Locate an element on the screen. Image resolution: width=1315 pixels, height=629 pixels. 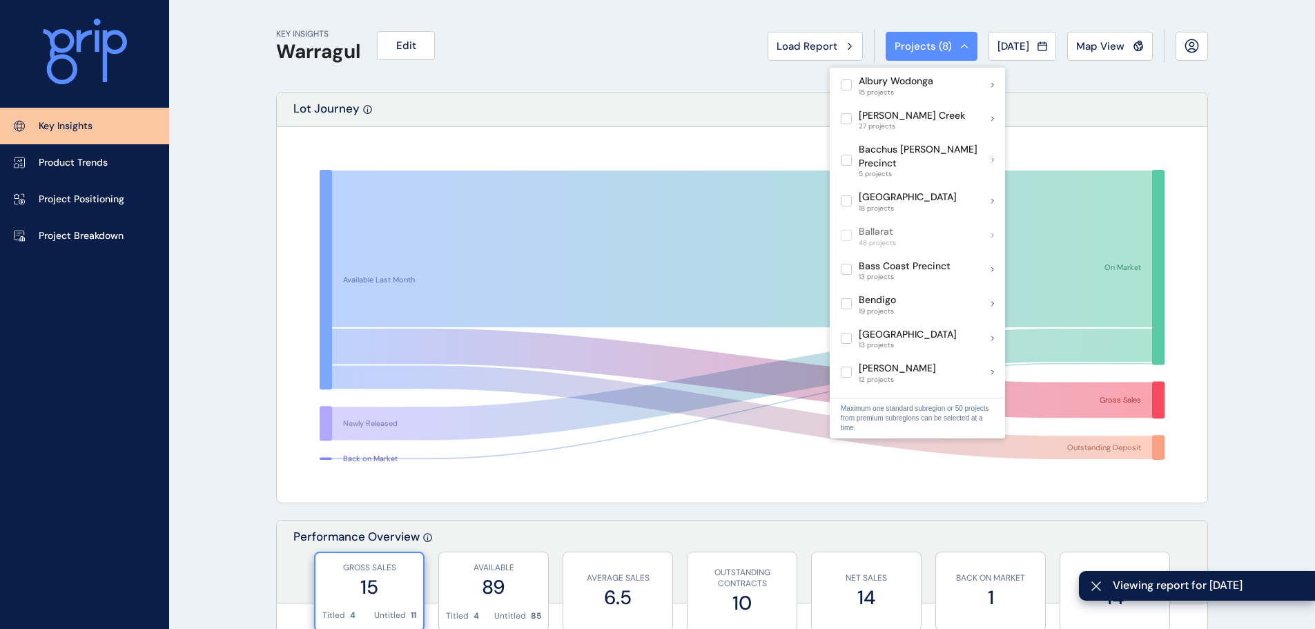
p: Product Trends is located at coordinates (73, 163).